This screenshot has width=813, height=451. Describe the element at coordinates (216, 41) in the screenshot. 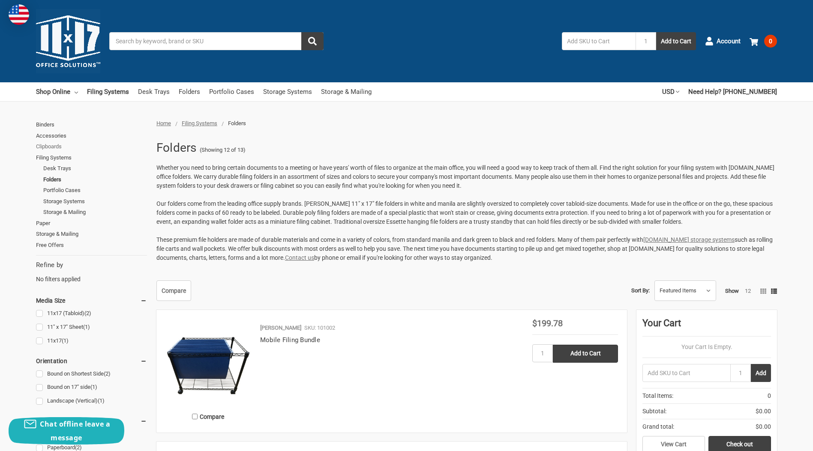

I see `input: Search by keyword, brand or SKU` at that location.